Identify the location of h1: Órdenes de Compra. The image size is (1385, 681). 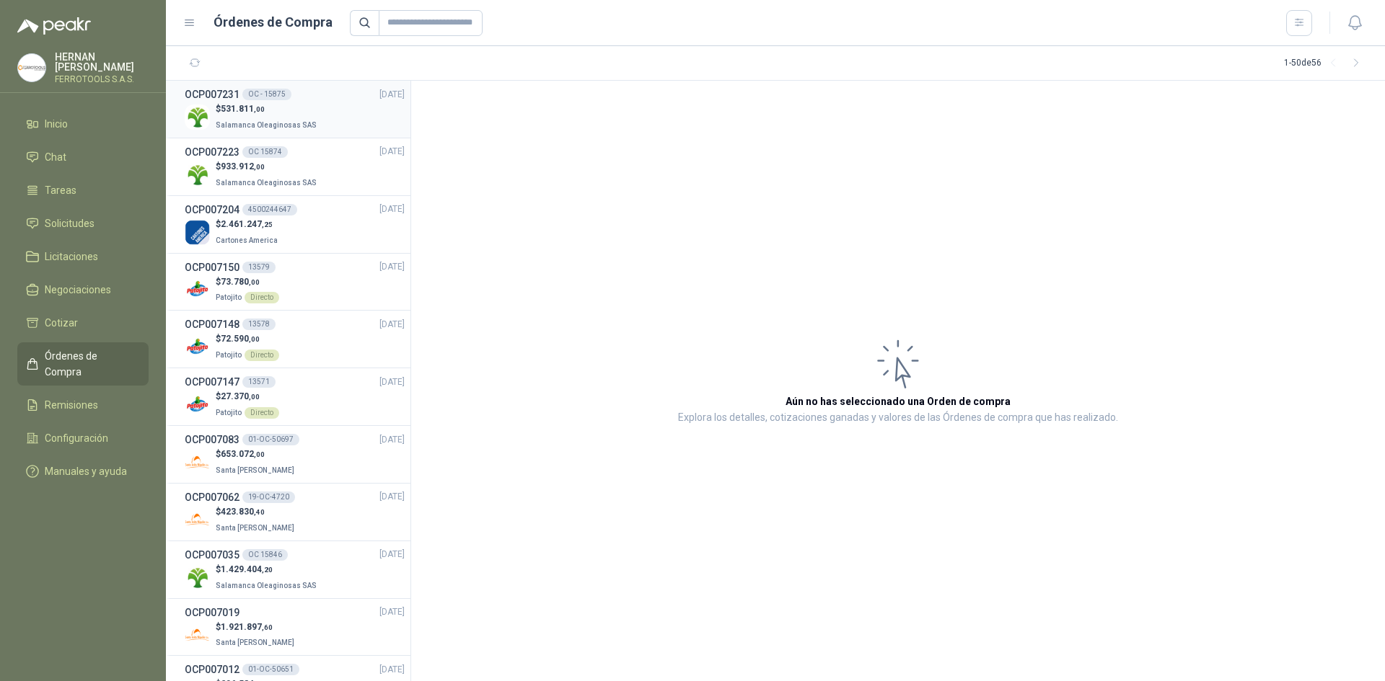
(273, 22).